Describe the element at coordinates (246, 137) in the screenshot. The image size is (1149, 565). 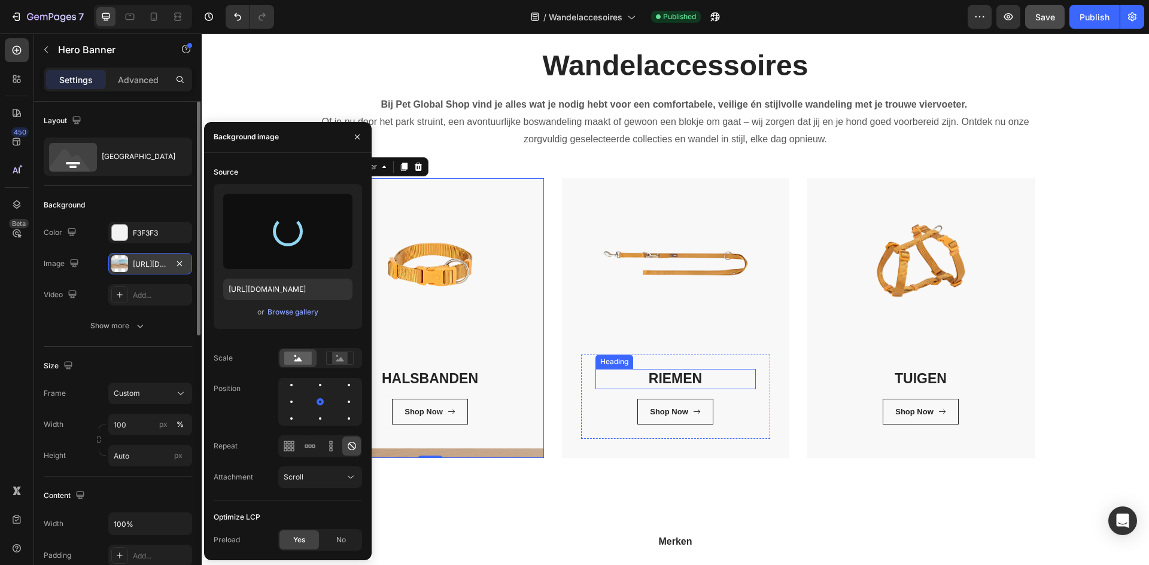
I see `div: Background image` at that location.